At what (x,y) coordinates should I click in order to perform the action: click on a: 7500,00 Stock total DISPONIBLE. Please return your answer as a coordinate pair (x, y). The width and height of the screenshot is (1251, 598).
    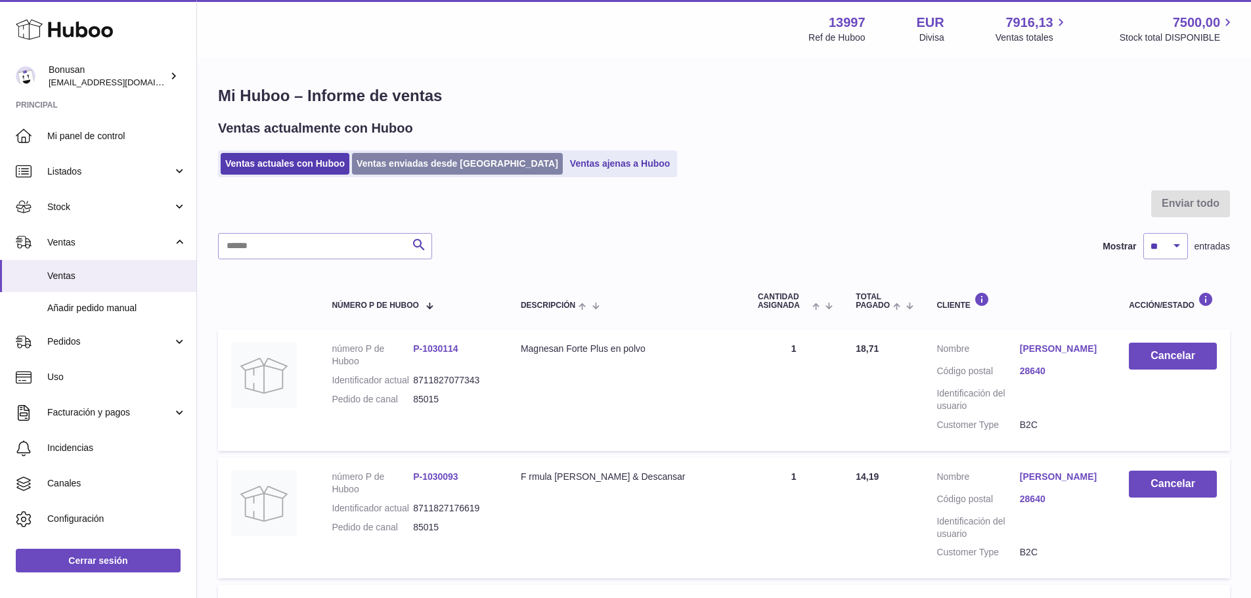
    Looking at the image, I should click on (1177, 29).